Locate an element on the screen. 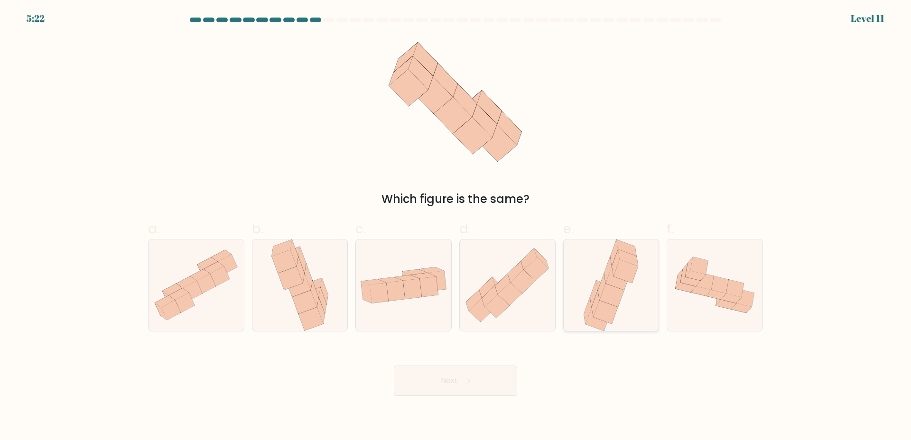 The image size is (911, 440). div: Level 11 is located at coordinates (867, 19).